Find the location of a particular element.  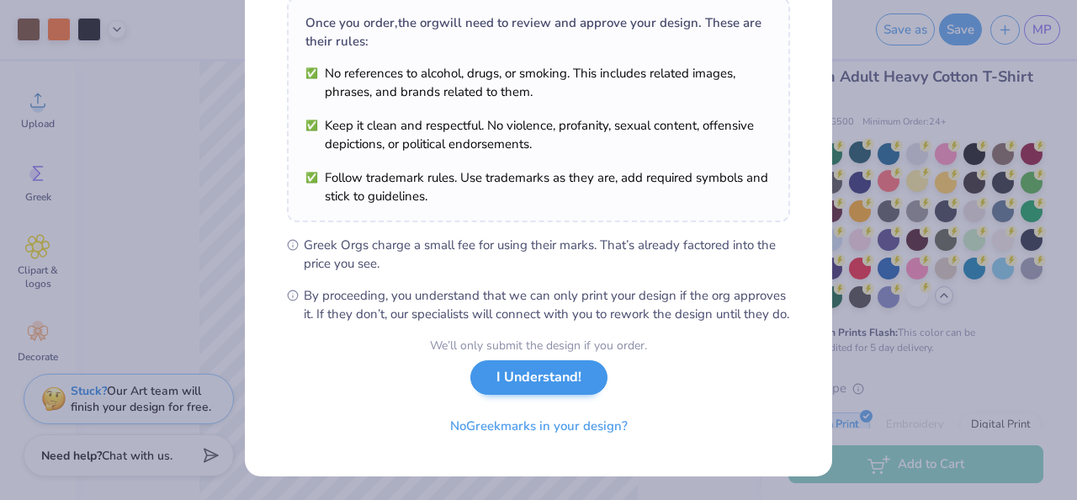

div: We’ll only submit the design if you order. is located at coordinates (539, 345).